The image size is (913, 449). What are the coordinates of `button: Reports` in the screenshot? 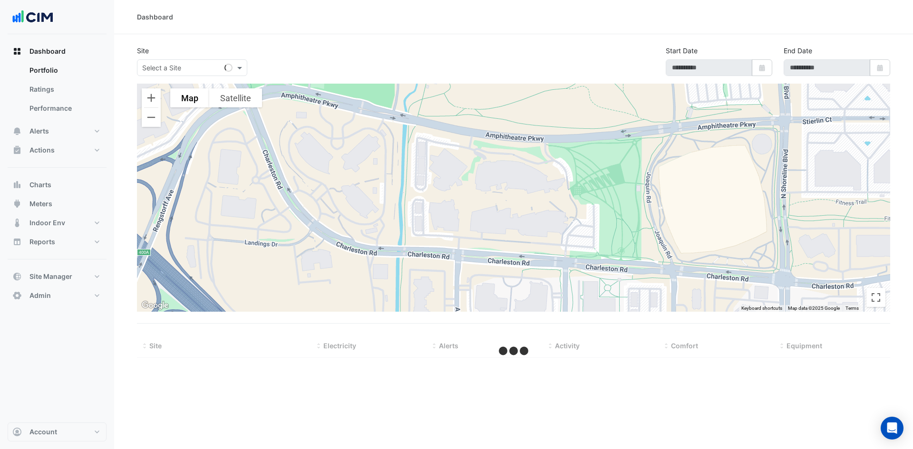 It's located at (57, 242).